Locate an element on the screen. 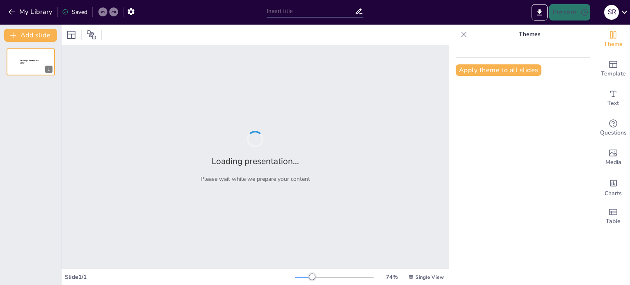 The image size is (630, 285). div: Add text boxes is located at coordinates (613, 98).